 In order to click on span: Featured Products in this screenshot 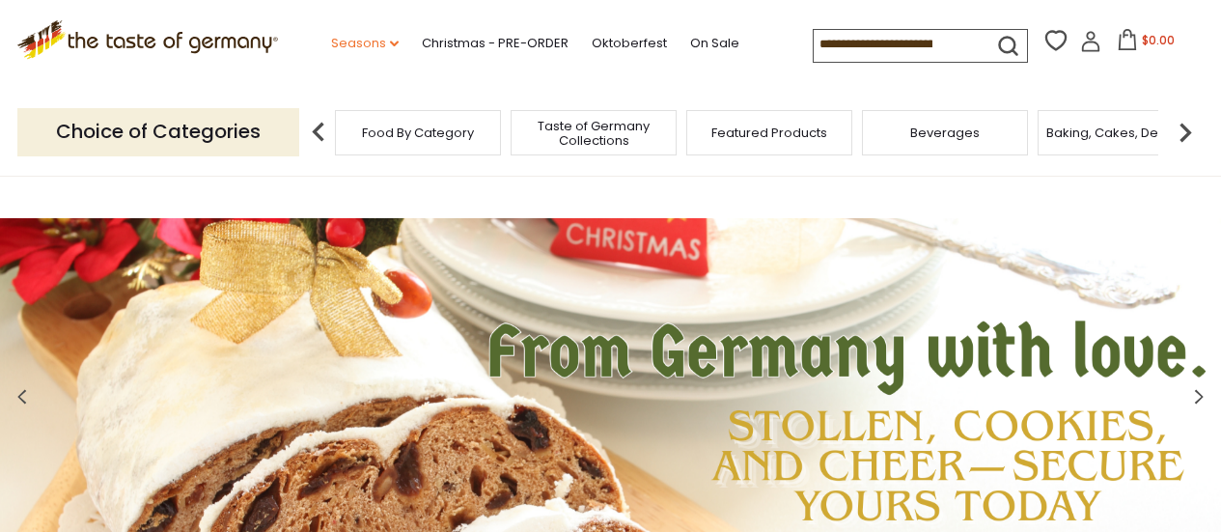, I will do `click(769, 132)`.